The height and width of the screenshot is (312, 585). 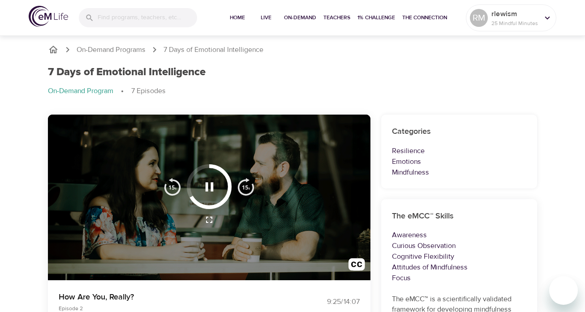 What do you see at coordinates (148, 91) in the screenshot?
I see `p: 7 Episodes` at bounding box center [148, 91].